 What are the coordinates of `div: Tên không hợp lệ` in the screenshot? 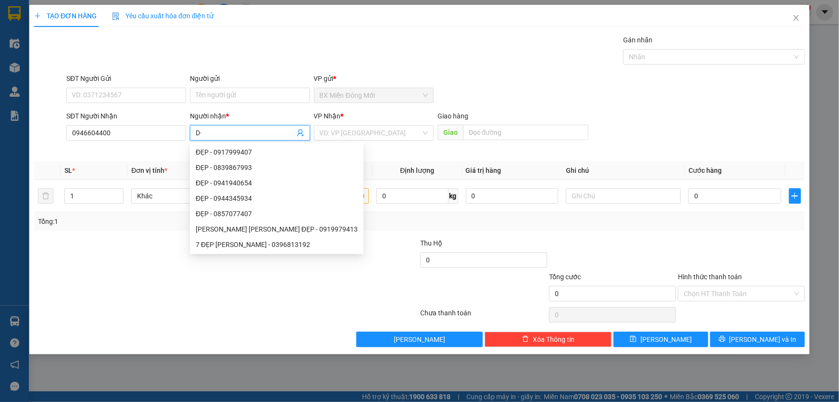 It's located at (250, 147).